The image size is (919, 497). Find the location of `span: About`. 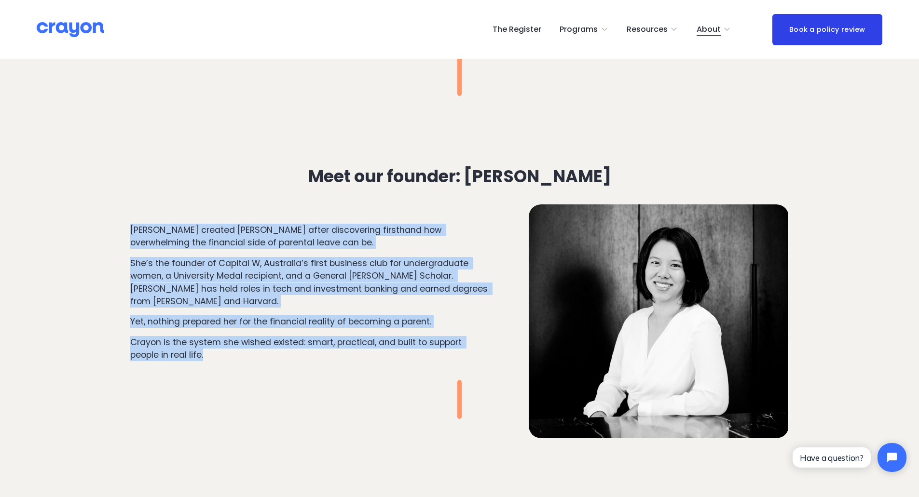

span: About is located at coordinates (709, 29).